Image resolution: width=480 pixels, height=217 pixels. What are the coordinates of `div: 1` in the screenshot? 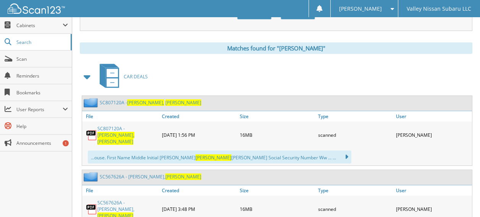 It's located at (66, 143).